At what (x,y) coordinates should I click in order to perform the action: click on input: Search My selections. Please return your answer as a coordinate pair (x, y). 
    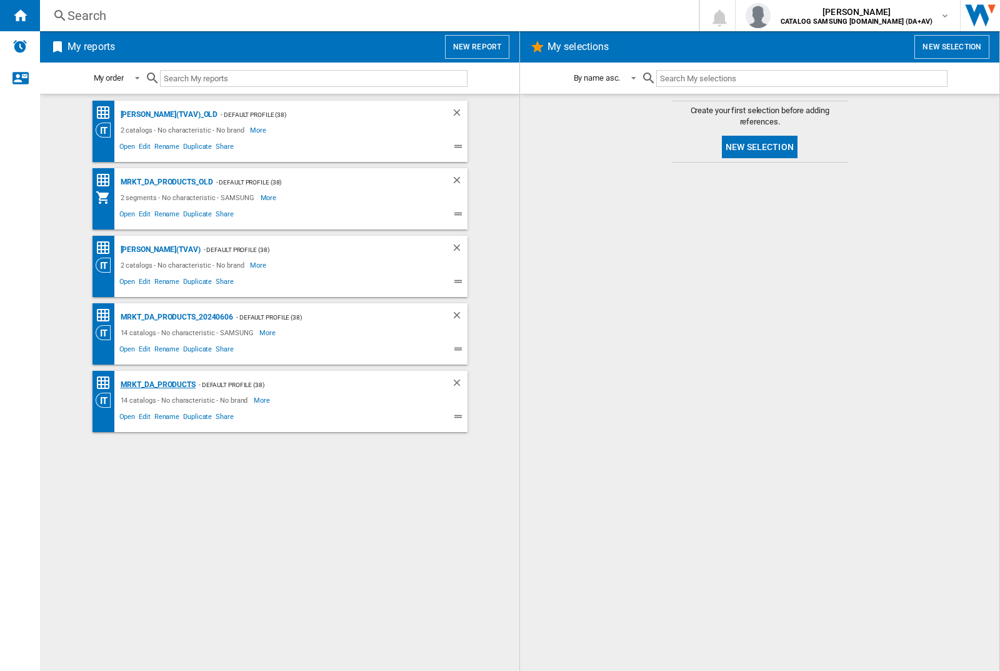
    Looking at the image, I should click on (801, 78).